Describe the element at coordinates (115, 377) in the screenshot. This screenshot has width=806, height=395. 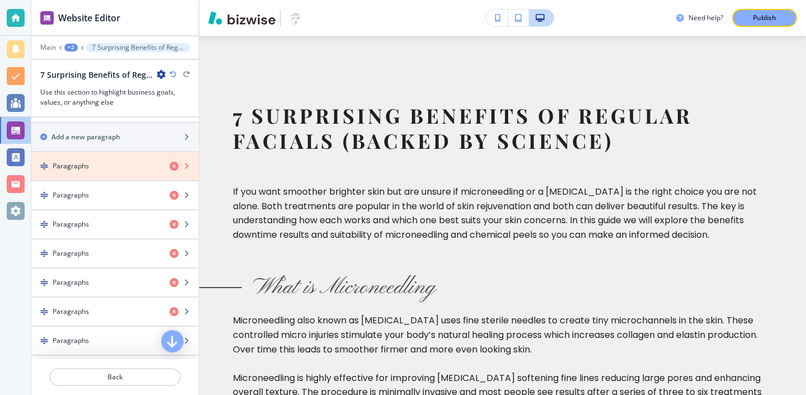
I see `button: Back` at that location.